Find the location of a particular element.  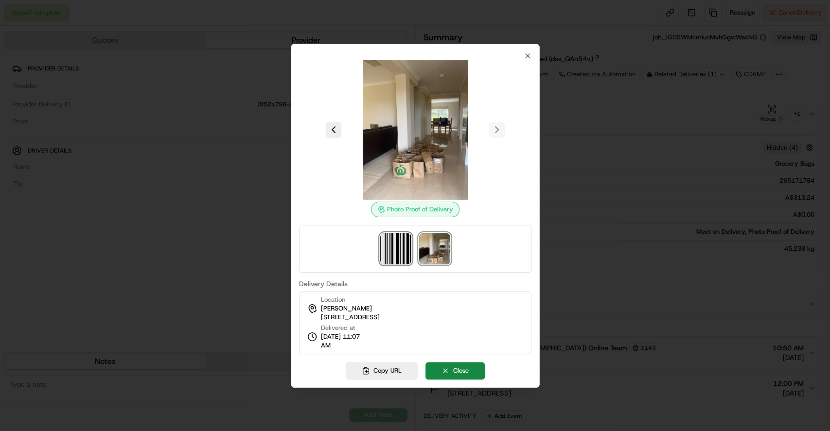

div: Photo Proof of Delivery is located at coordinates (415, 209).